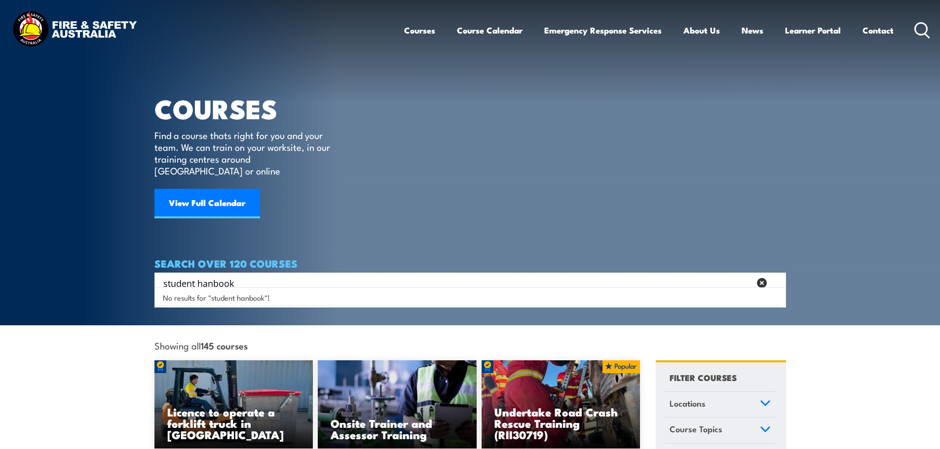 This screenshot has height=449, width=940. I want to click on span: Course Topics, so click(696, 429).